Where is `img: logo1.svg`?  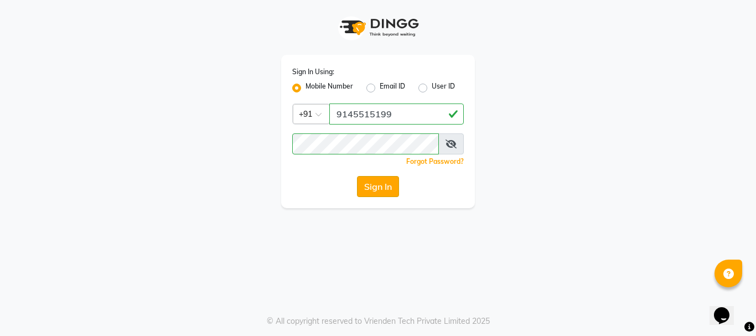
img: logo1.svg is located at coordinates (378, 27).